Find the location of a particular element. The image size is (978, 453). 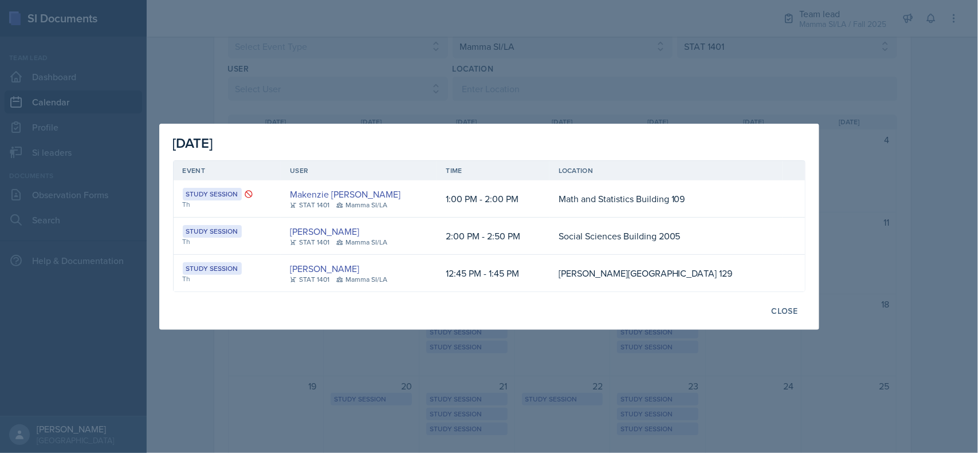

td: 2:00 PM - 2:50 PM is located at coordinates (493, 236).